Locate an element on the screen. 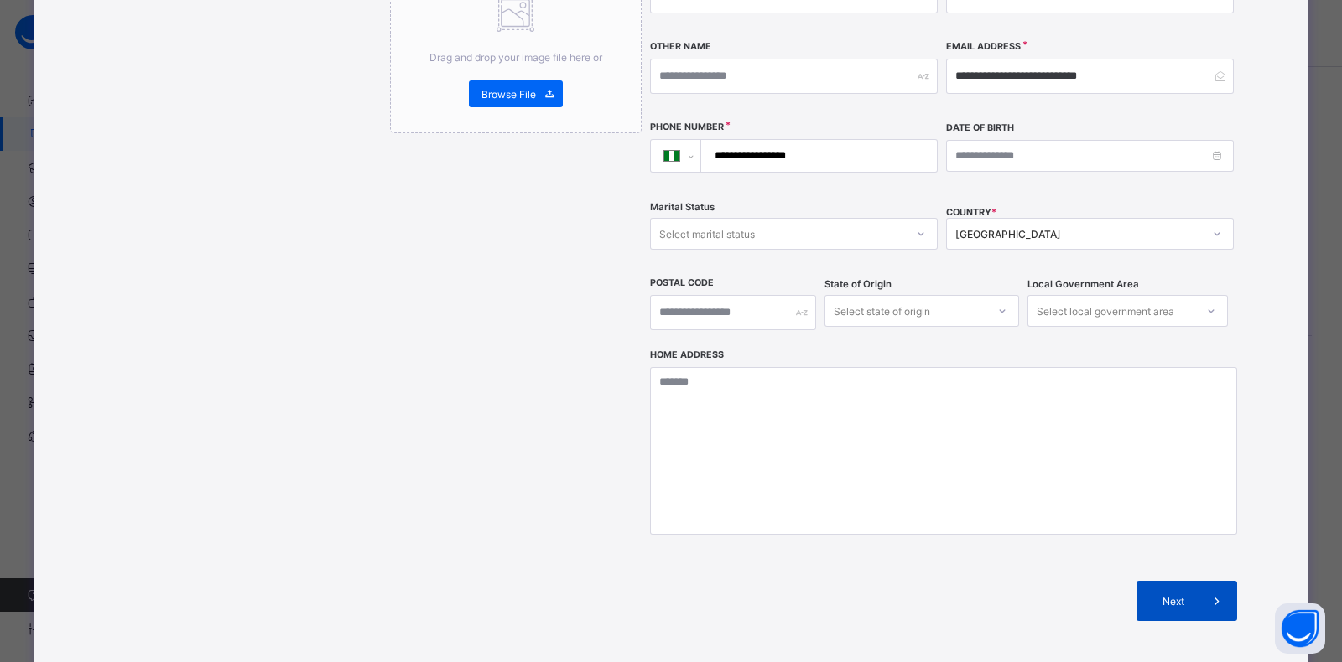 The image size is (1342, 662). label: Email Address is located at coordinates (983, 46).